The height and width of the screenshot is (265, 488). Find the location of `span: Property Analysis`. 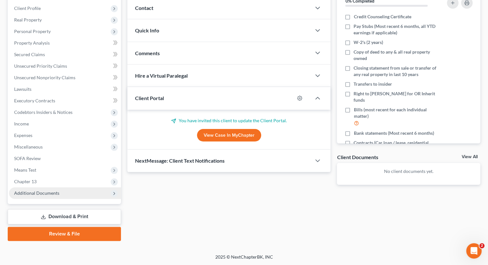

span: Property Analysis is located at coordinates (32, 43).